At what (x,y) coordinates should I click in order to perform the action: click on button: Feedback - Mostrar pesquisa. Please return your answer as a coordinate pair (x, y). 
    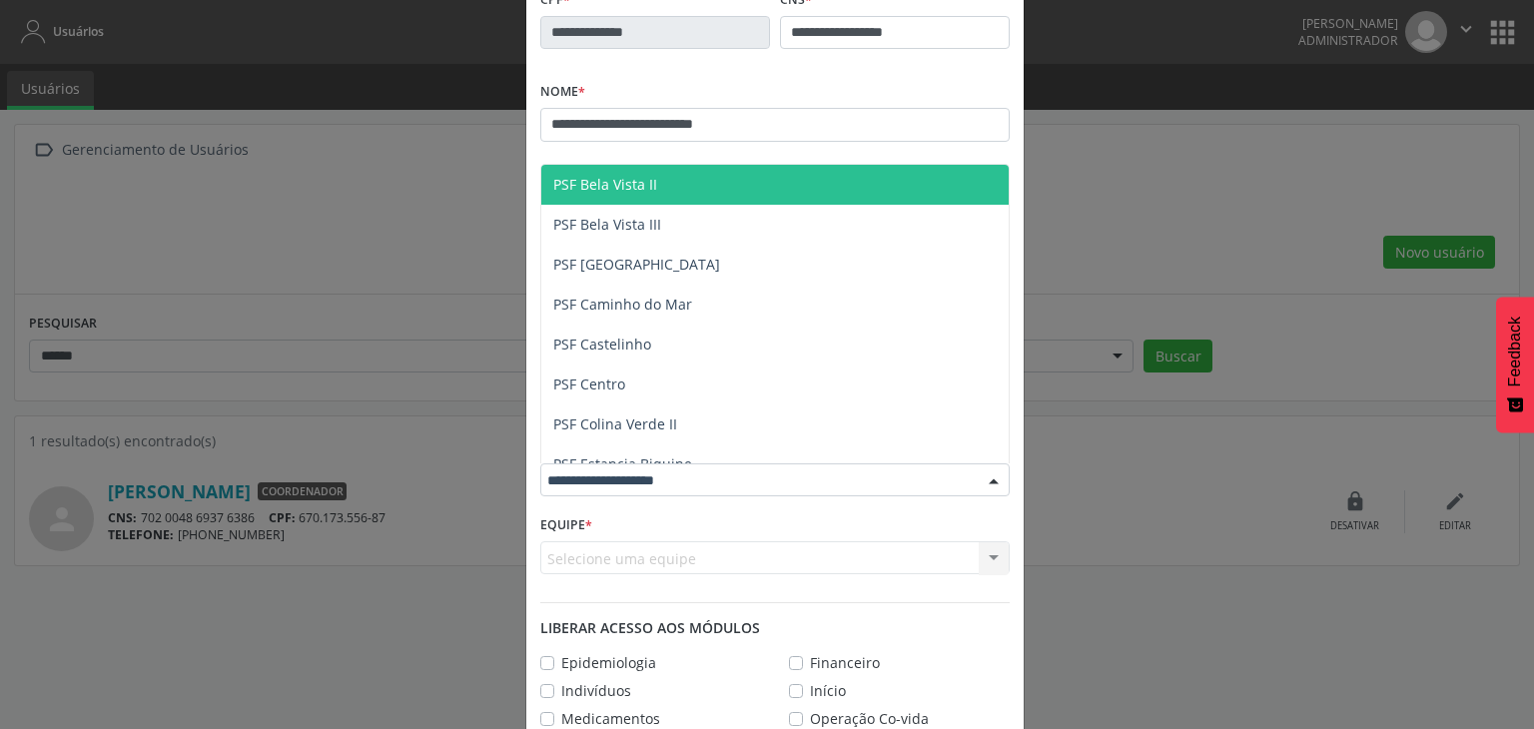
    Looking at the image, I should click on (1515, 365).